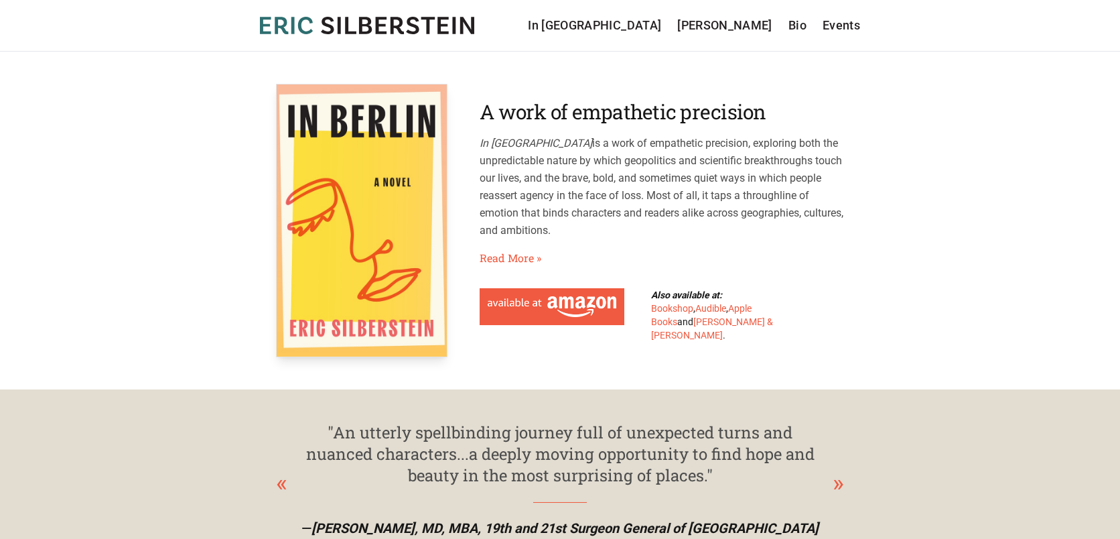  What do you see at coordinates (701, 315) in the screenshot?
I see `a: Apple Books` at bounding box center [701, 315].